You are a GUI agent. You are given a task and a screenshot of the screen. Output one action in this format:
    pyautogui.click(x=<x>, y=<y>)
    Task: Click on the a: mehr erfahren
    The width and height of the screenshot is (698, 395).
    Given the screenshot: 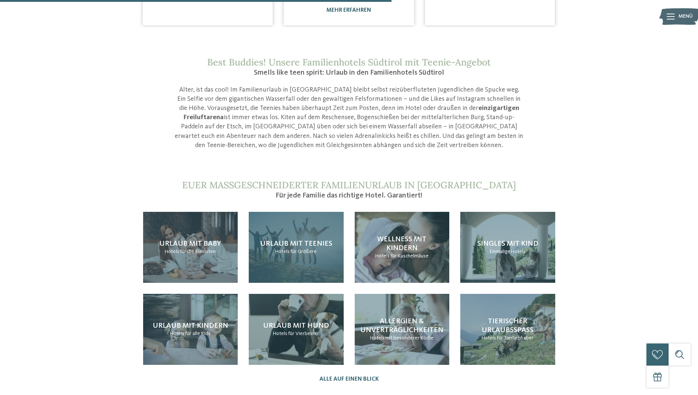 What is the action you would take?
    pyautogui.click(x=349, y=10)
    